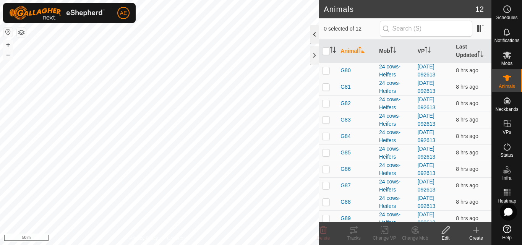  What do you see at coordinates (345, 169) in the screenshot?
I see `span: G86` at bounding box center [345, 169].